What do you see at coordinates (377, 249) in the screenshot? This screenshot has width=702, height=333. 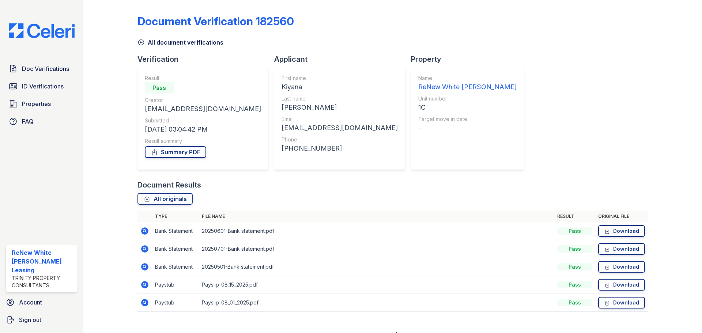 I see `td: 20250701-Bank statement.pdf` at bounding box center [377, 249].